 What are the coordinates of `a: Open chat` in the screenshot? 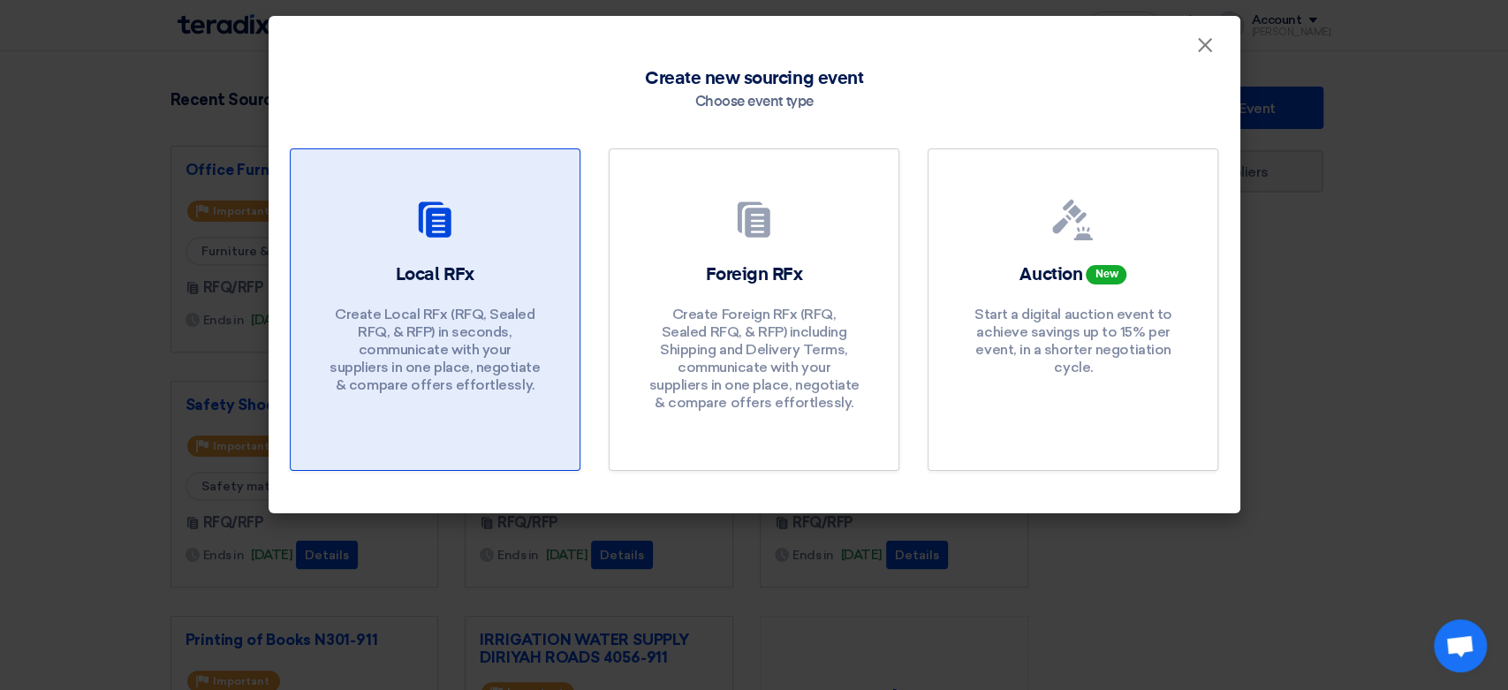 It's located at (1461, 646).